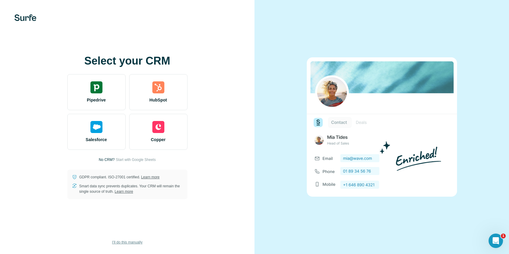  Describe the element at coordinates (107, 160) in the screenshot. I see `p: No CRM?` at that location.